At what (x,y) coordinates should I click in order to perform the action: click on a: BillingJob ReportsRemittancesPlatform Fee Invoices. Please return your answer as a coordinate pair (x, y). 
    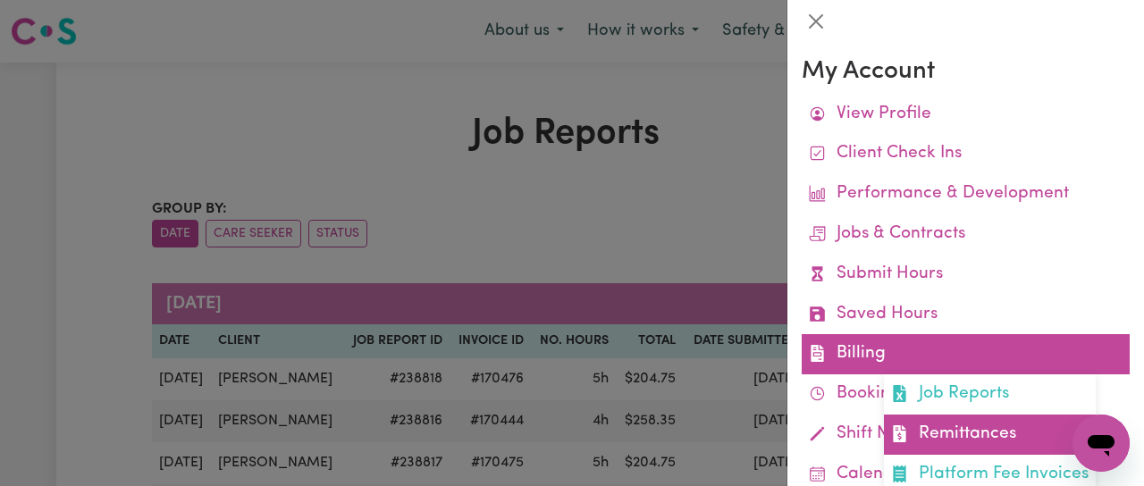
    Looking at the image, I should click on (965, 354).